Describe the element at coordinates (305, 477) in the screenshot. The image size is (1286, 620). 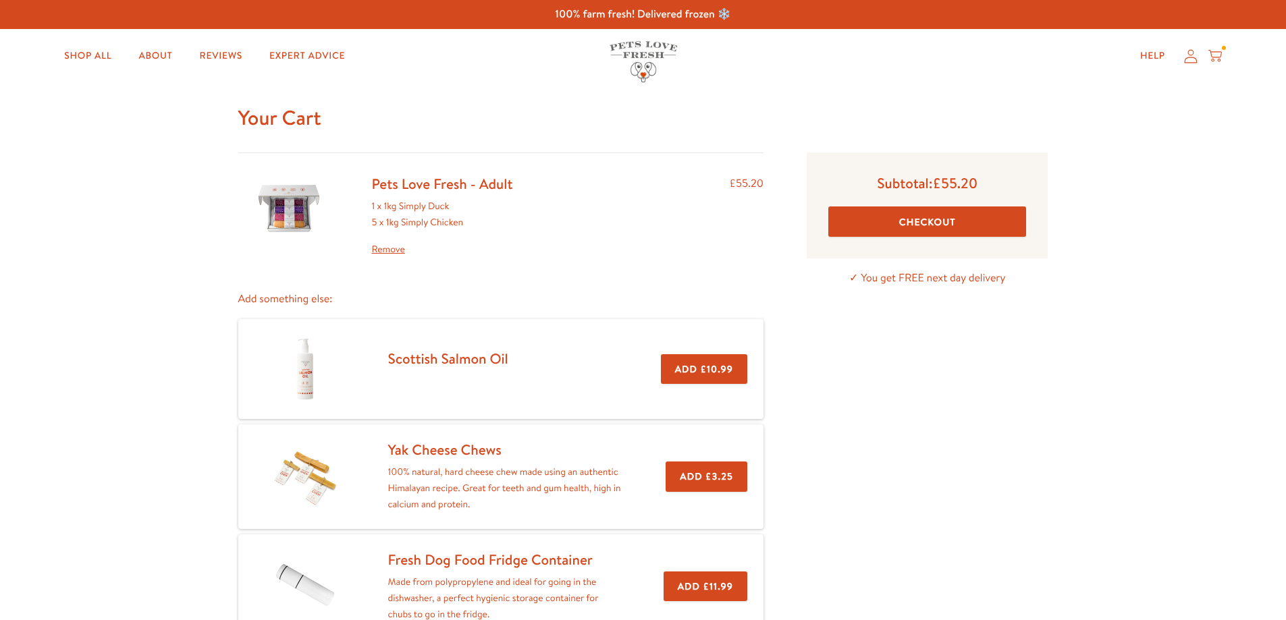
I see `img: Yak Cheese Chews` at that location.